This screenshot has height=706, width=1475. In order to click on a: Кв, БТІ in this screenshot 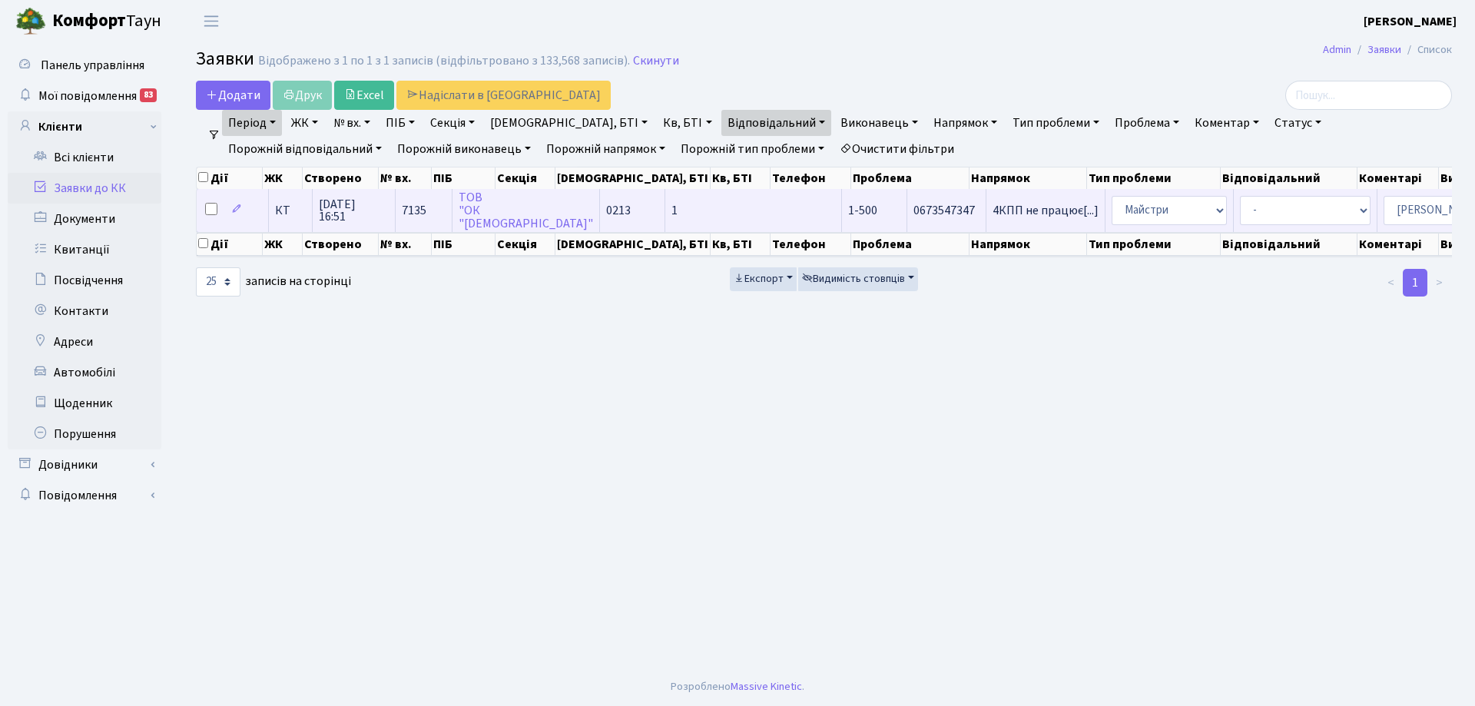, I will do `click(687, 123)`.